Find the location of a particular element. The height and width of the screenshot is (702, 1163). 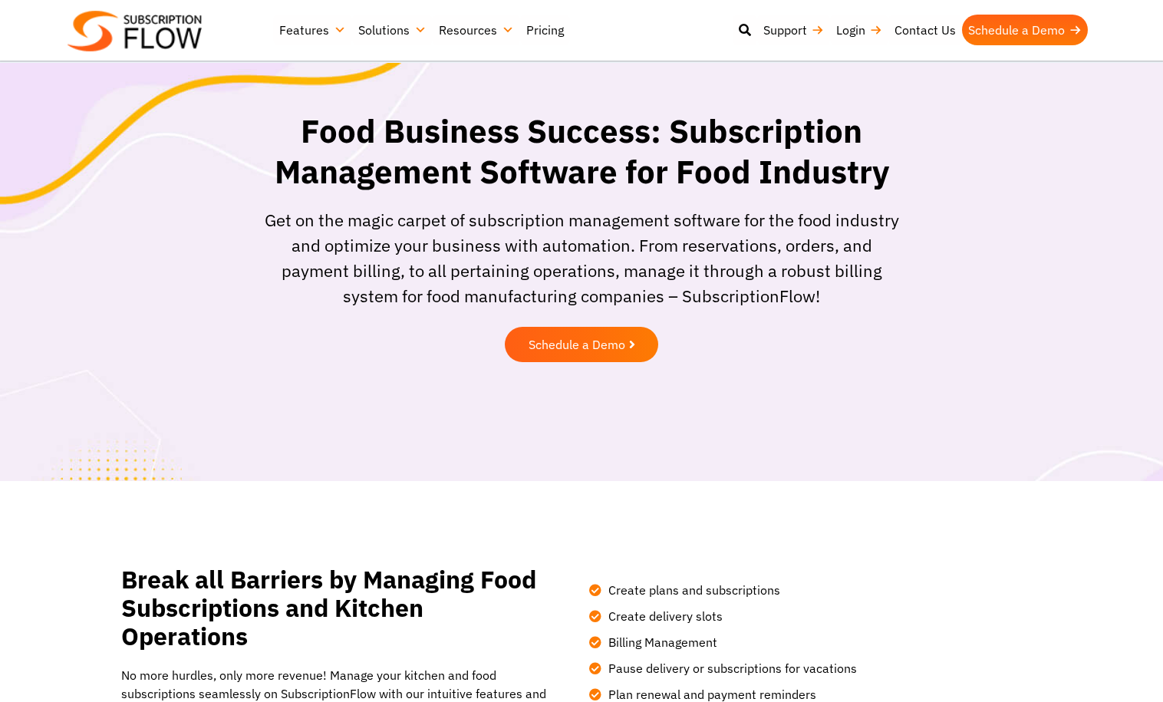

span: Schedule a Demo is located at coordinates (577, 345).